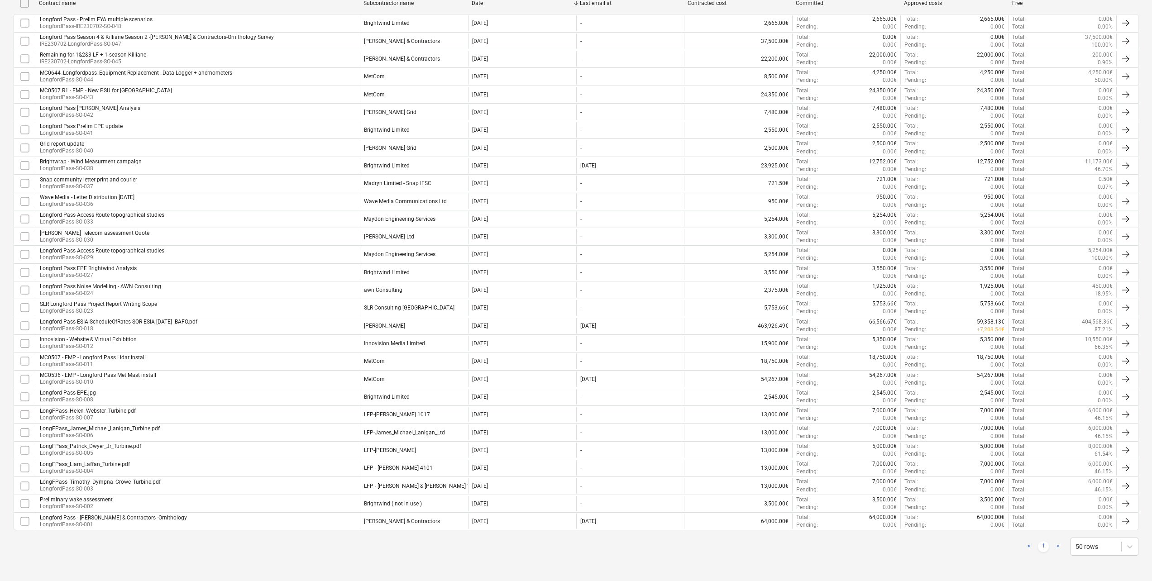  I want to click on p: 0.50€, so click(1105, 179).